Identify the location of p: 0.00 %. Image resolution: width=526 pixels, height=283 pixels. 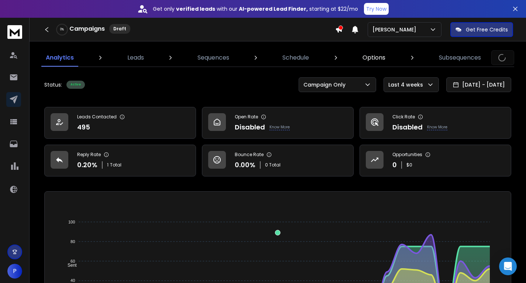
(245, 165).